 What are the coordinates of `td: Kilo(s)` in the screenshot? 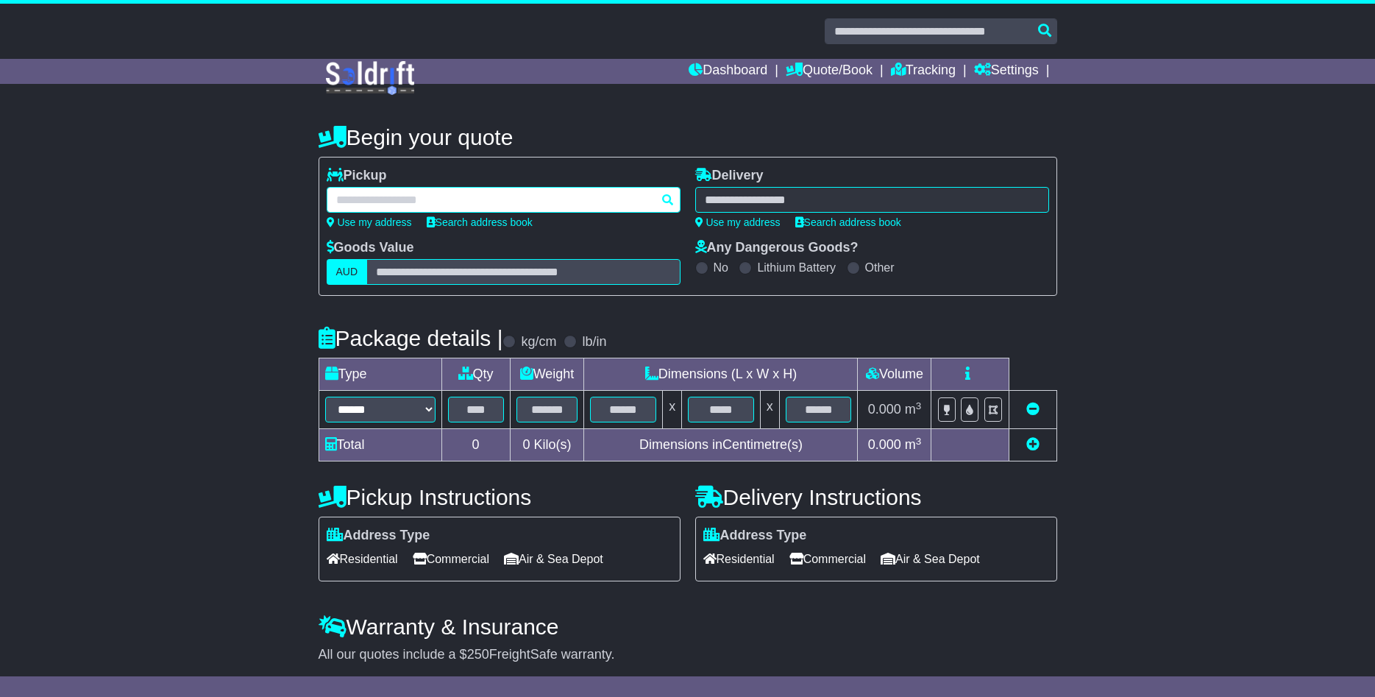 It's located at (547, 445).